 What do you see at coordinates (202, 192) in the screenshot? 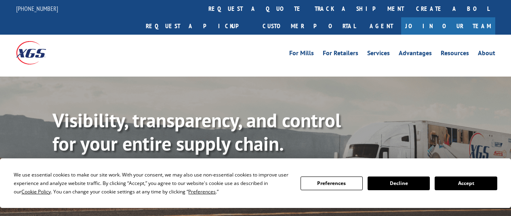
I see `span: Preferences` at bounding box center [202, 192].